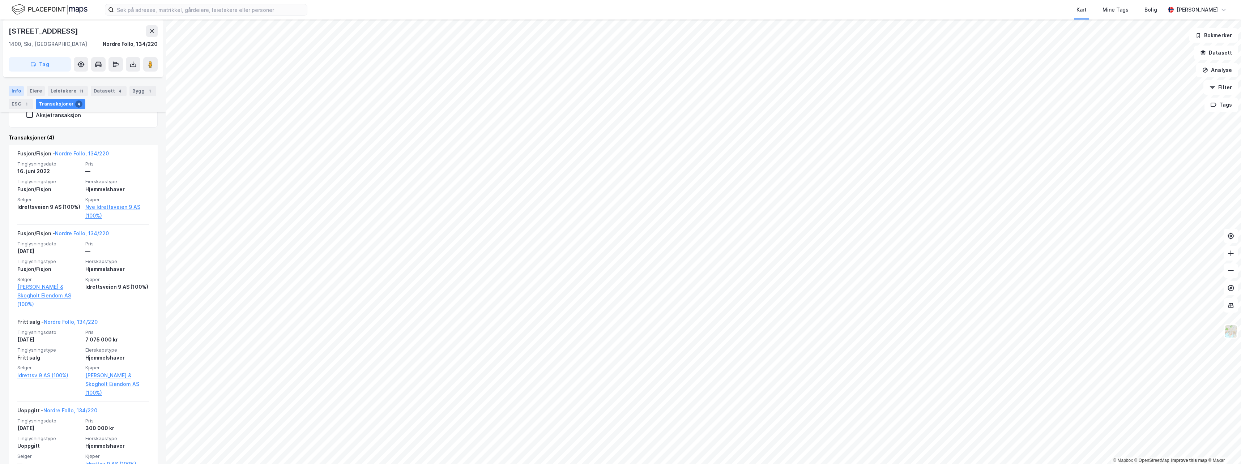 The image size is (1241, 464). I want to click on a: Improve this map, so click(1189, 461).